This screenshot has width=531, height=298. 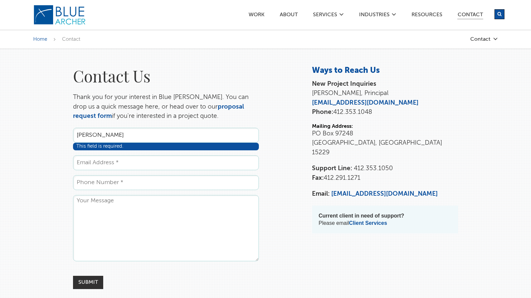 I want to click on strong: Phone:, so click(x=322, y=112).